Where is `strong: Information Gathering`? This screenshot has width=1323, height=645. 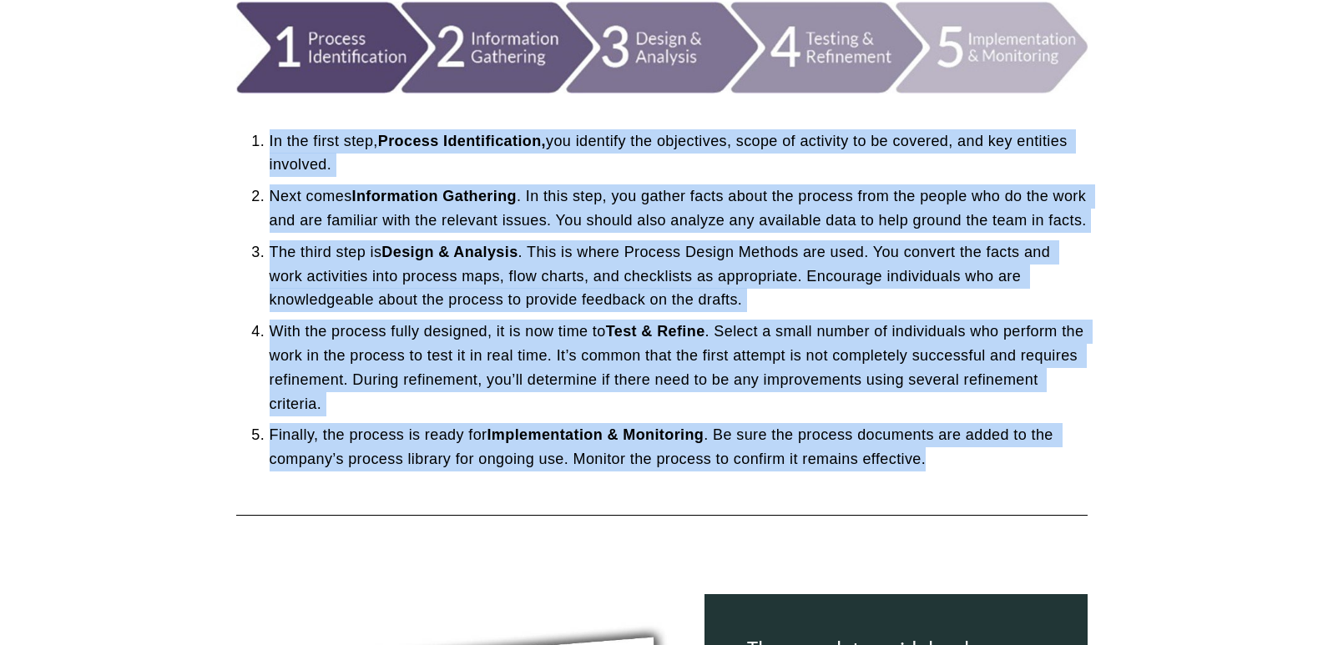 strong: Information Gathering is located at coordinates (434, 196).